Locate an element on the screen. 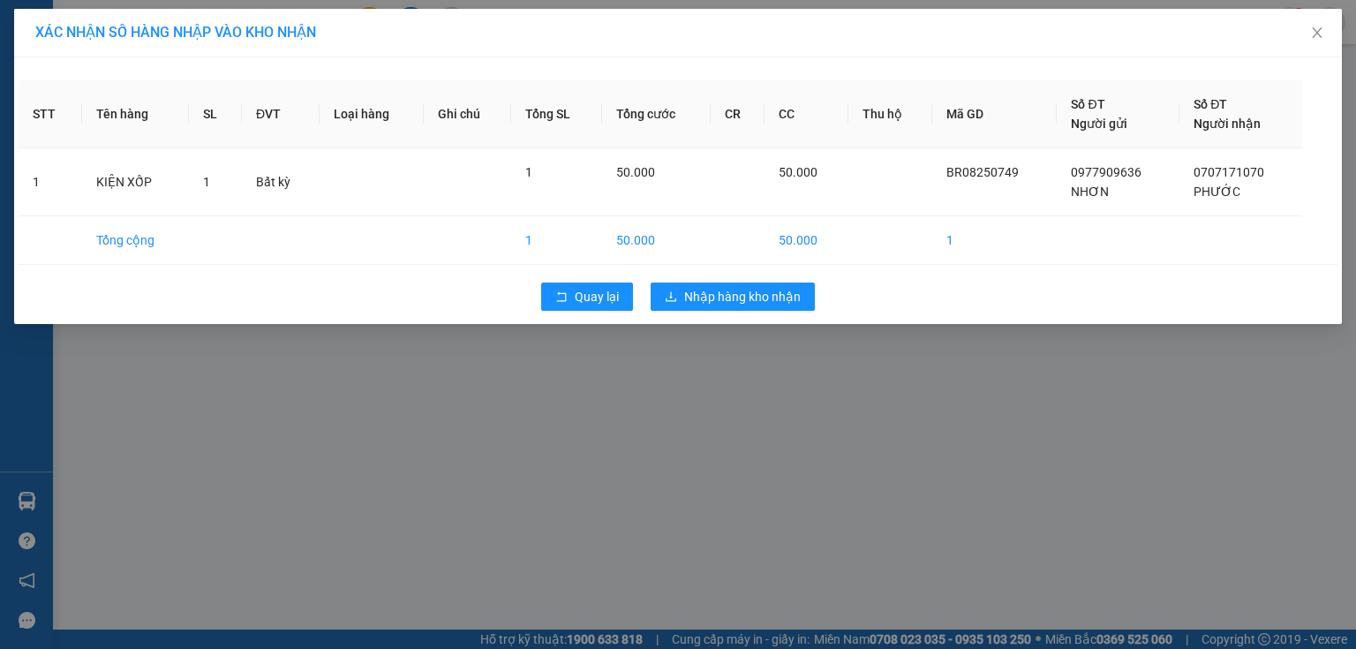 The width and height of the screenshot is (1356, 649). th: Tên hàng is located at coordinates (136, 114).